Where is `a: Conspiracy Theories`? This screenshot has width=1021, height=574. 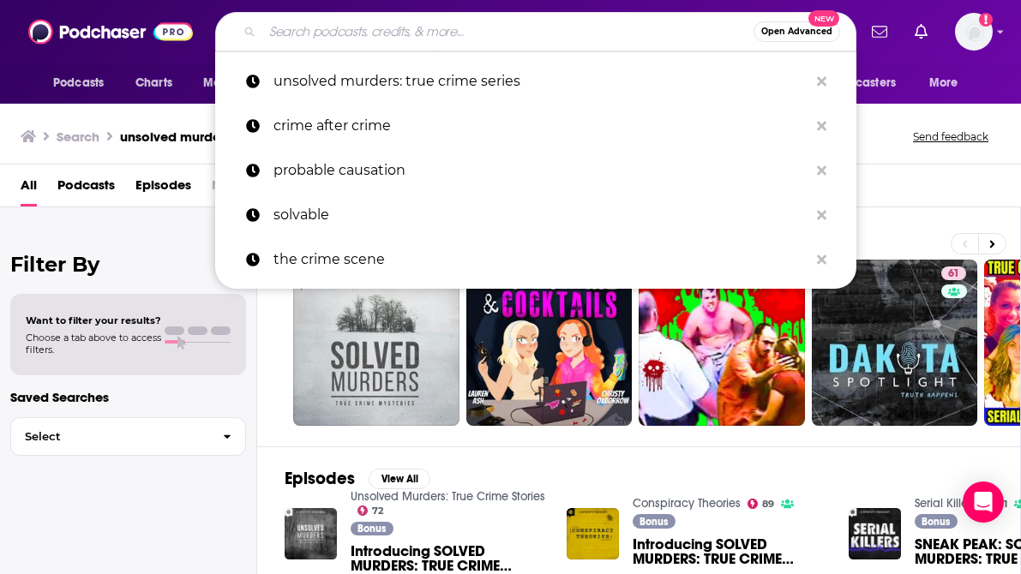 a: Conspiracy Theories is located at coordinates (687, 503).